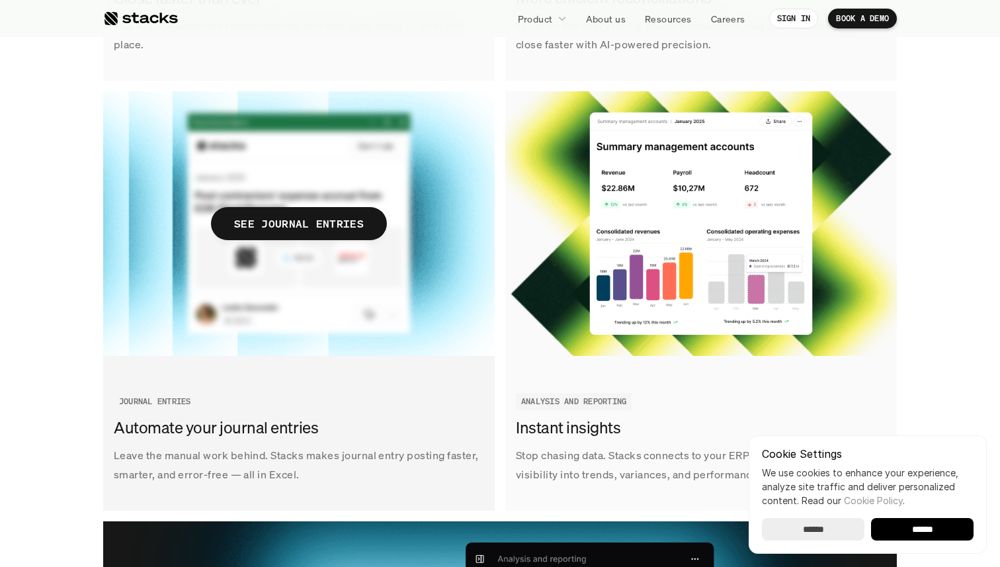 This screenshot has height=567, width=1000. Describe the element at coordinates (535, 19) in the screenshot. I see `p: Product` at that location.